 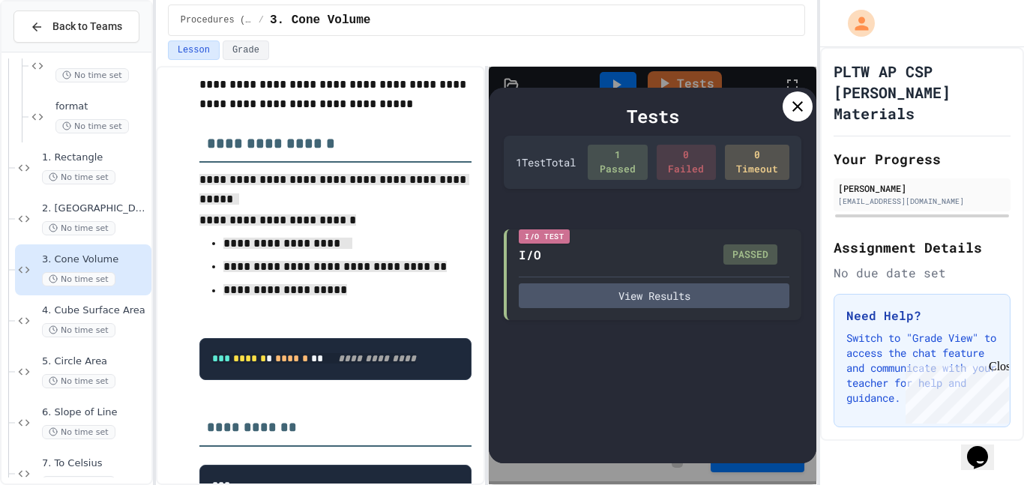 What do you see at coordinates (544, 236) in the screenshot?
I see `div: I/O Test` at bounding box center [544, 236].